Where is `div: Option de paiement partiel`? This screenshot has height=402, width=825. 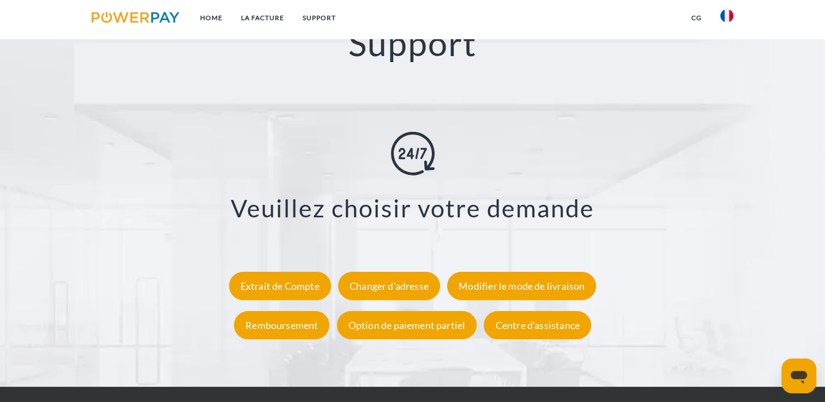
div: Option de paiement partiel is located at coordinates (407, 325).